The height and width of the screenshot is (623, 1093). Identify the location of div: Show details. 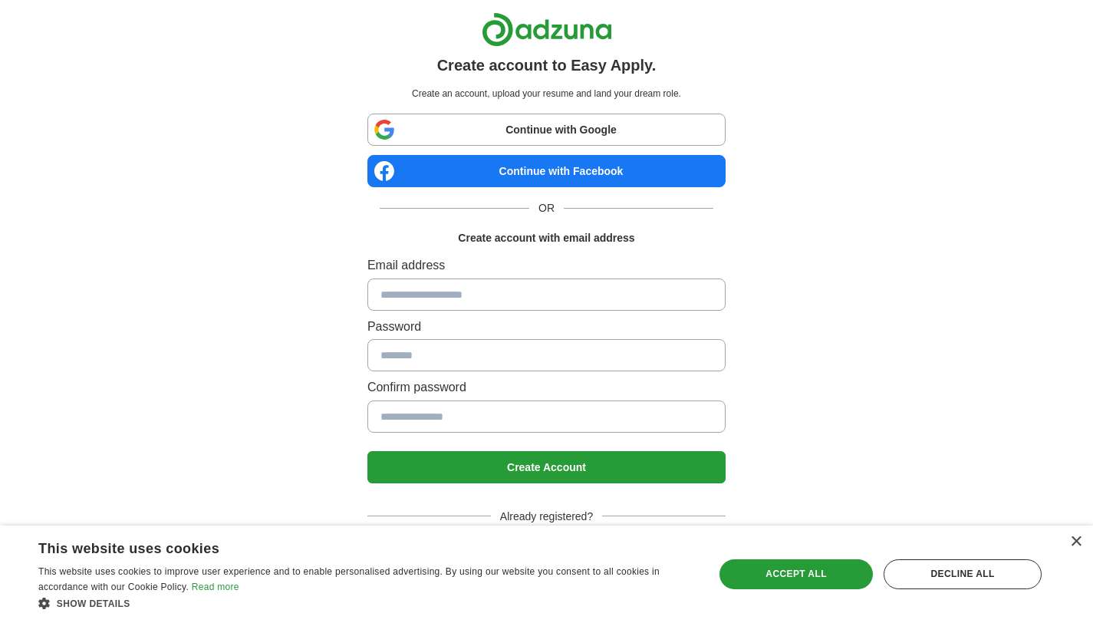
(366, 603).